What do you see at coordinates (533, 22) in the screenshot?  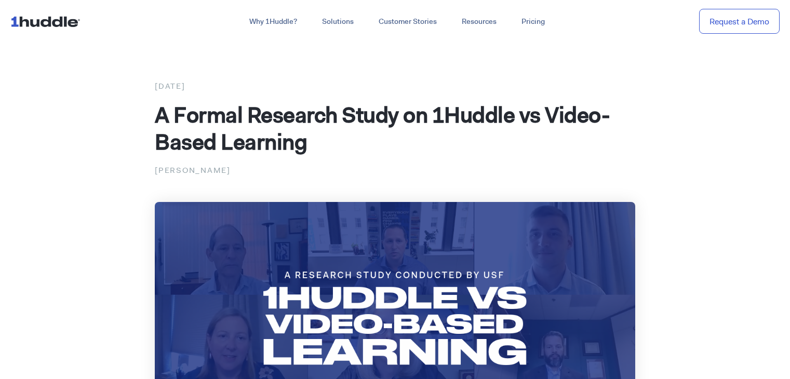 I see `a: Pricing` at bounding box center [533, 22].